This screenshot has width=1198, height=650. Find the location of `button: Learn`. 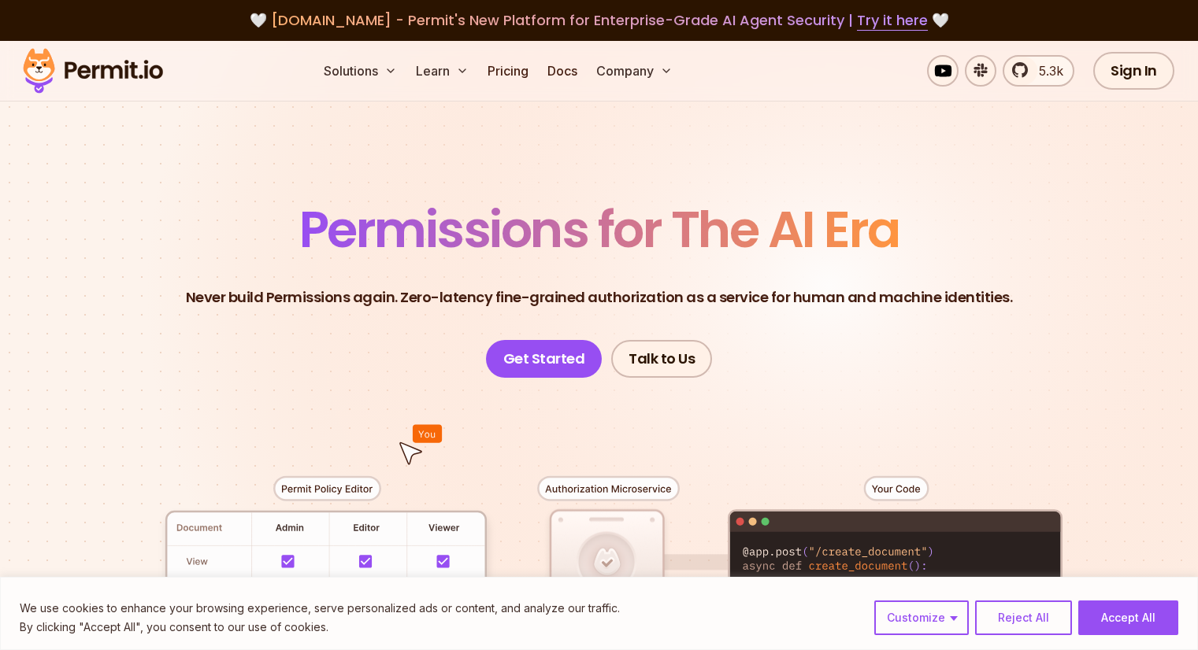

button: Learn is located at coordinates (442, 71).